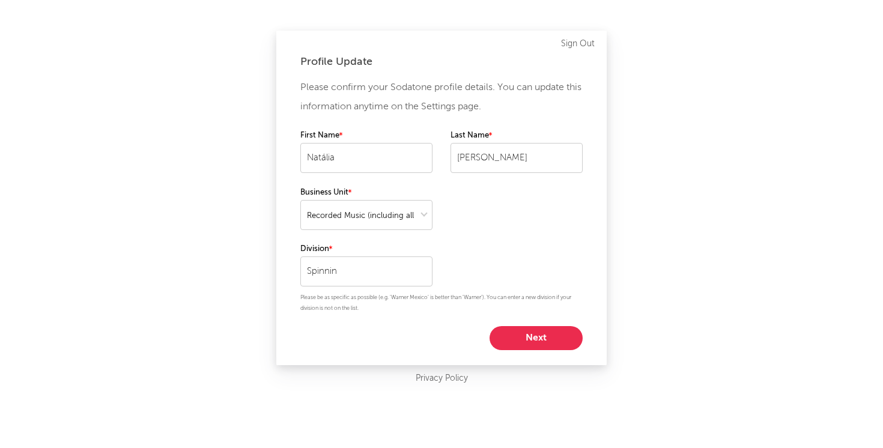 The image size is (883, 448). Describe the element at coordinates (441, 303) in the screenshot. I see `p: Please be as specific as possible (e.g. 'Warner Mexico' is better than 'Warner'). You can enter a...` at that location.